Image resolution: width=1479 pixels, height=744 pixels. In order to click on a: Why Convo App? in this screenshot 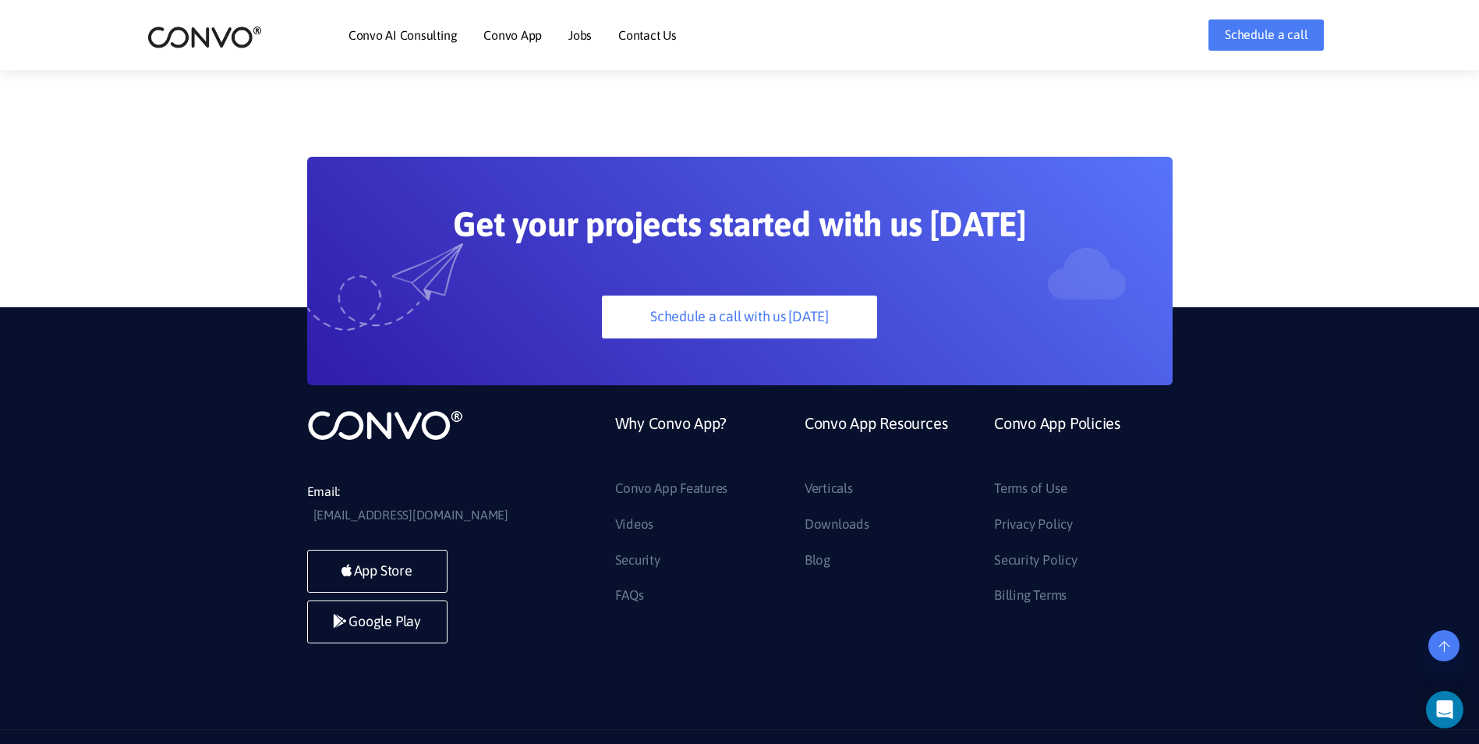, I will do `click(671, 442)`.